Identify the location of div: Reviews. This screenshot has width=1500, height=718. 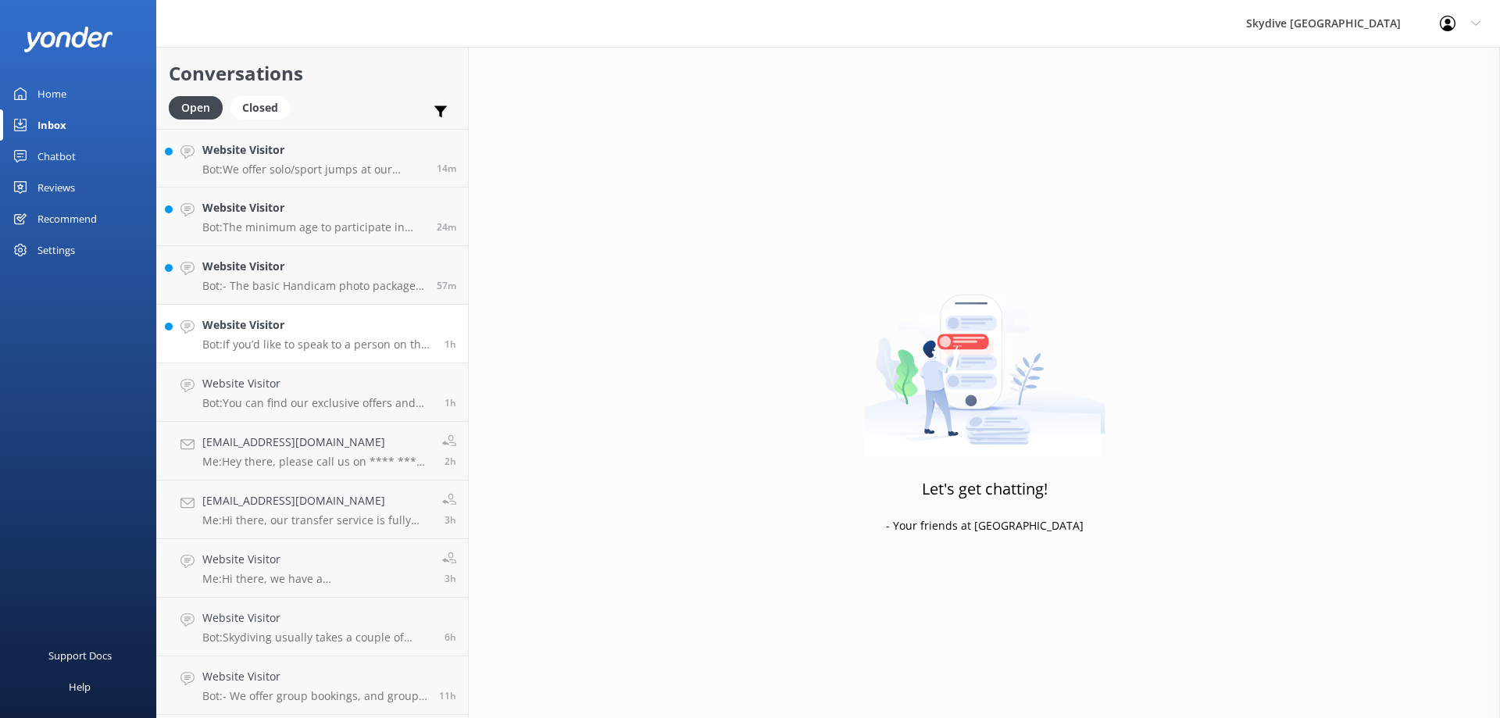
(56, 187).